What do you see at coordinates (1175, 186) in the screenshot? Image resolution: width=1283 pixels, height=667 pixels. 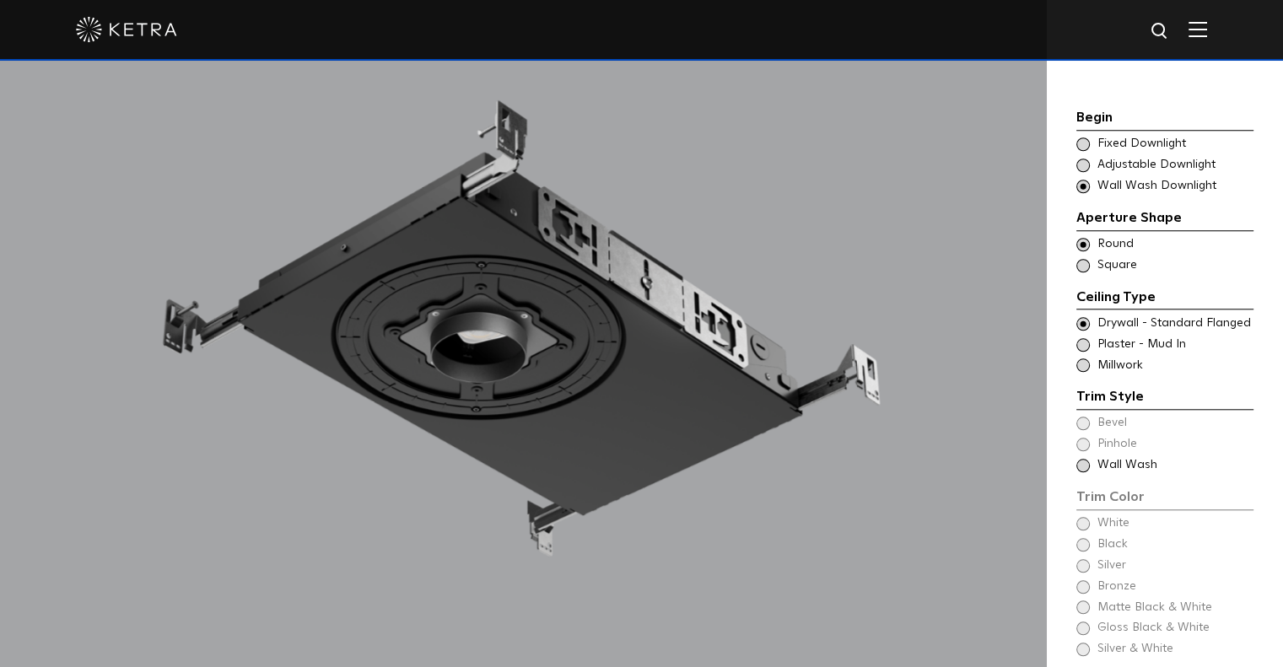 I see `span: Wall Wash Downlight` at bounding box center [1175, 186].